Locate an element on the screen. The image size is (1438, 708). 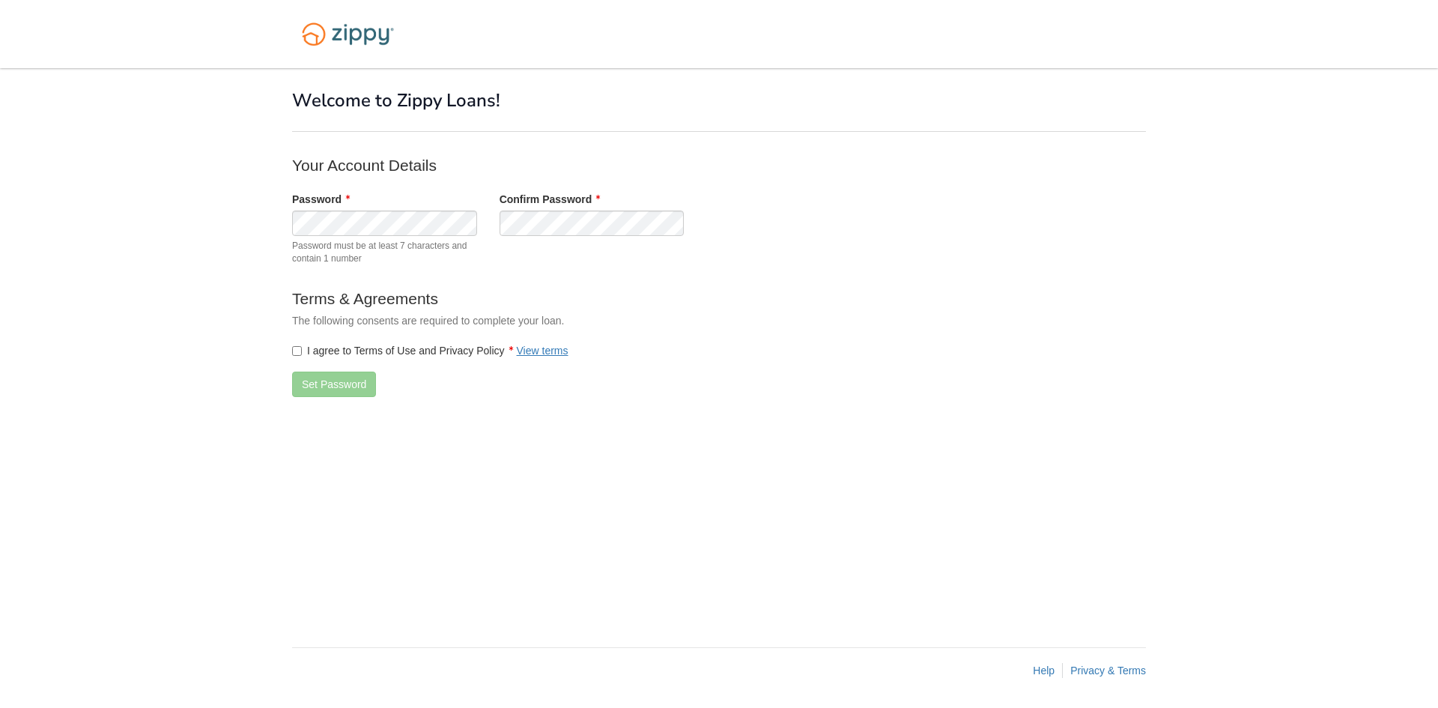
label: I agree to Terms of Use and Privacy Policy is located at coordinates (430, 350).